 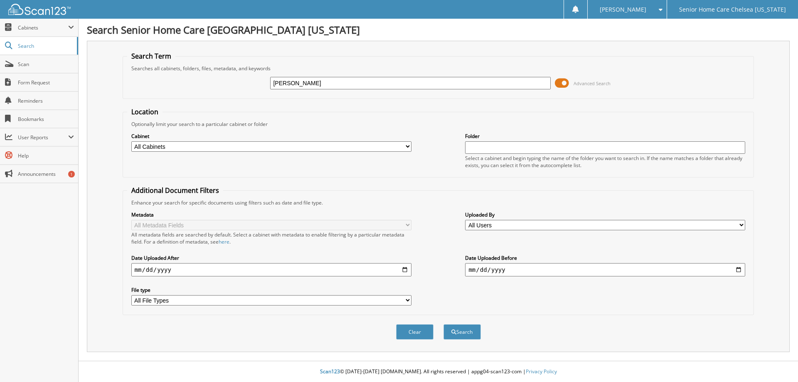 I want to click on span: Form Request, so click(x=46, y=82).